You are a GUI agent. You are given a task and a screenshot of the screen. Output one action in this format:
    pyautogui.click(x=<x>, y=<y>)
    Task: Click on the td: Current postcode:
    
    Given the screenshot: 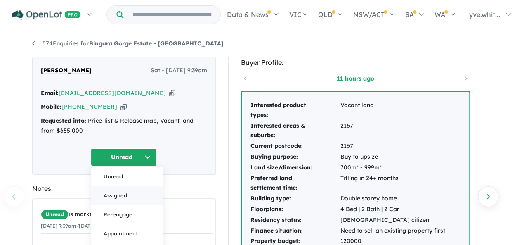 What is the action you would take?
    pyautogui.click(x=295, y=146)
    